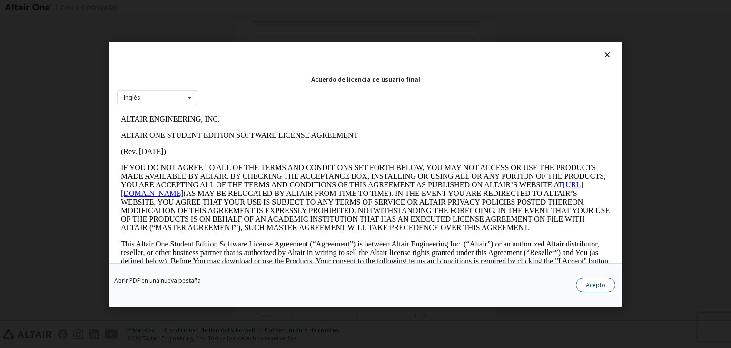 The image size is (731, 348). What do you see at coordinates (366, 79) in the screenshot?
I see `font: Acuerdo de licencia de usuario final` at bounding box center [366, 79].